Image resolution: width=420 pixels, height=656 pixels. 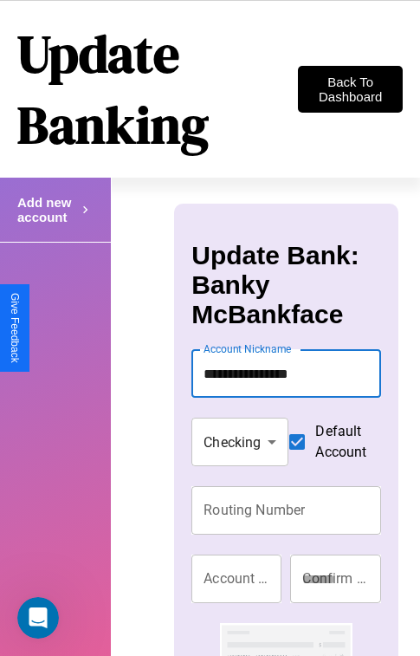 I want to click on span: Default Account, so click(x=340, y=442).